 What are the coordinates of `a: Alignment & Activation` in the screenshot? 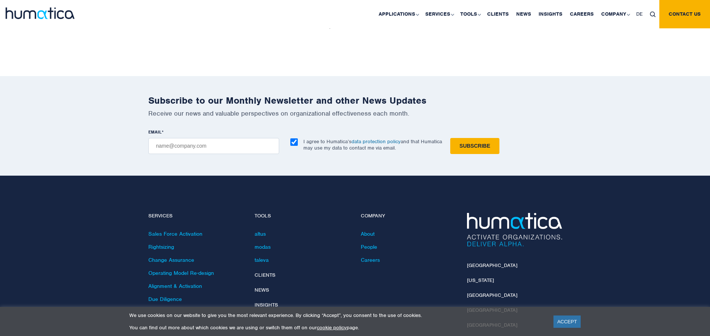 It's located at (175, 286).